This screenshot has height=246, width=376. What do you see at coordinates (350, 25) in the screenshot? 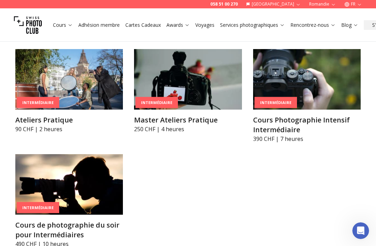
I see `a: Blog` at bounding box center [350, 25].